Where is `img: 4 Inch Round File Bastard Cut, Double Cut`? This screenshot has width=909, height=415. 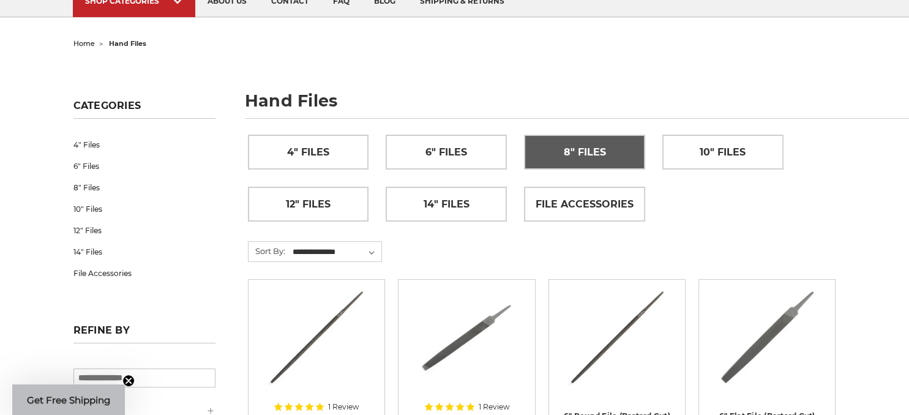 img: 4 Inch Round File Bastard Cut, Double Cut is located at coordinates (317, 337).